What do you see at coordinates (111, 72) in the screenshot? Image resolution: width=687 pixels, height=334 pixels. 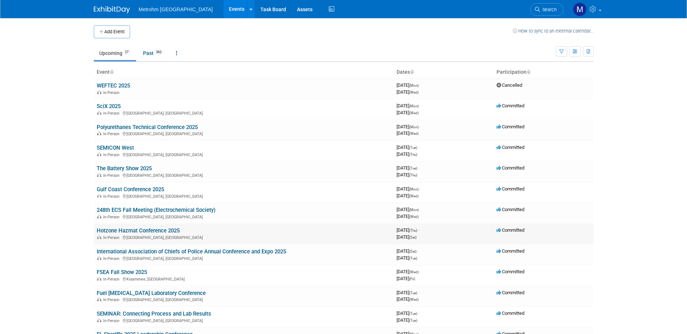 I see `a: Sort by Event Name` at bounding box center [111, 72].